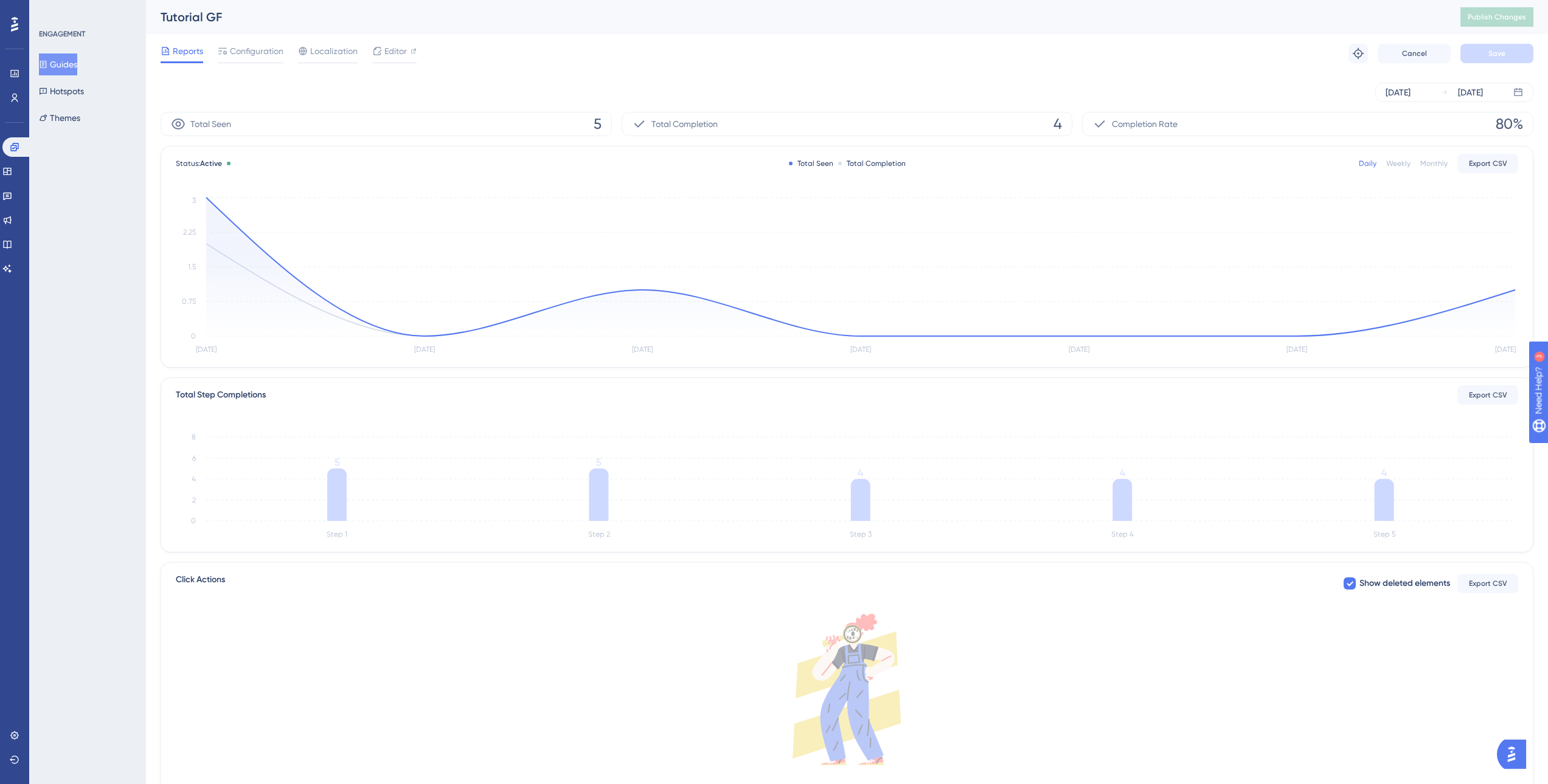  Describe the element at coordinates (257, 51) in the screenshot. I see `span: Configuration` at that location.